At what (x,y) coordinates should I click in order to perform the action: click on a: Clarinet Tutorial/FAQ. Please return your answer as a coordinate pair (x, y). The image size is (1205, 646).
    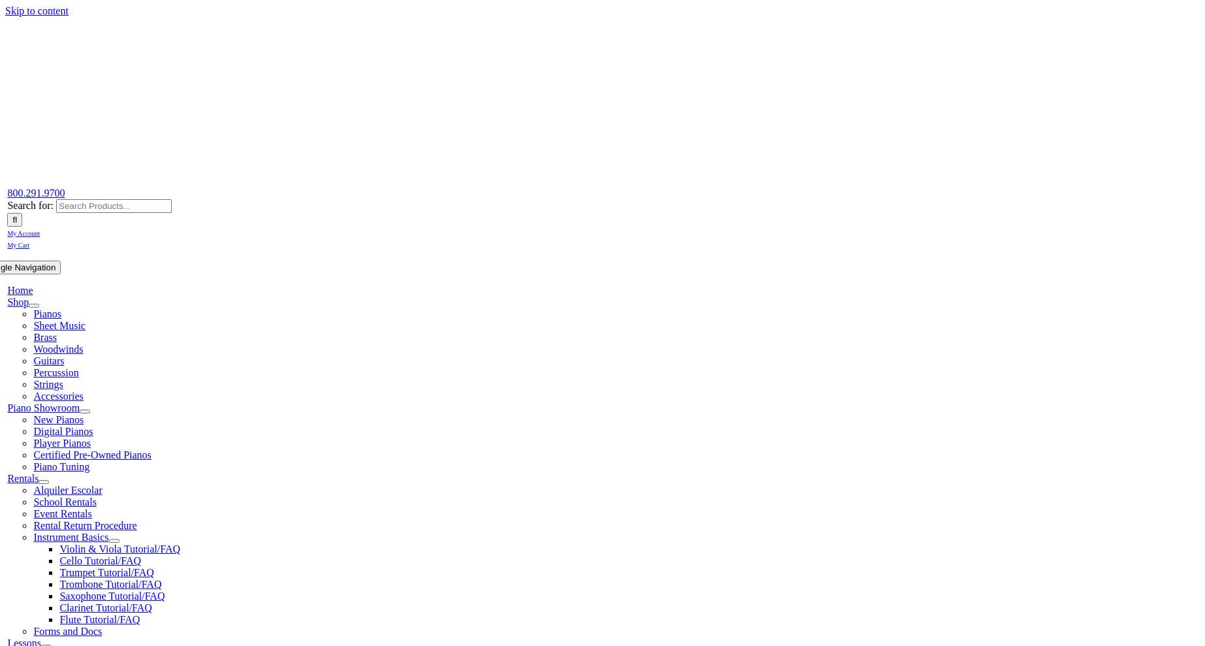
    Looking at the image, I should click on (106, 607).